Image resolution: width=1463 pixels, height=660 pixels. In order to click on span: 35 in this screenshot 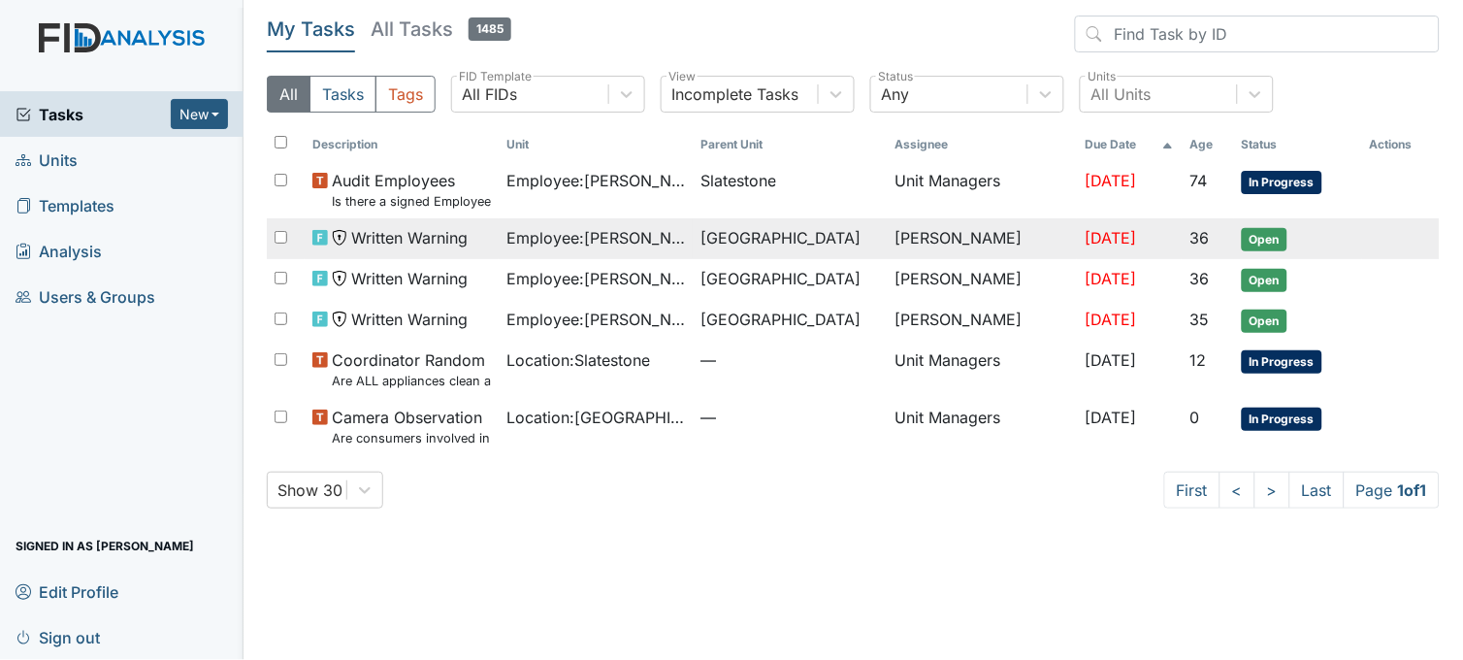, I will do `click(1199, 319)`.